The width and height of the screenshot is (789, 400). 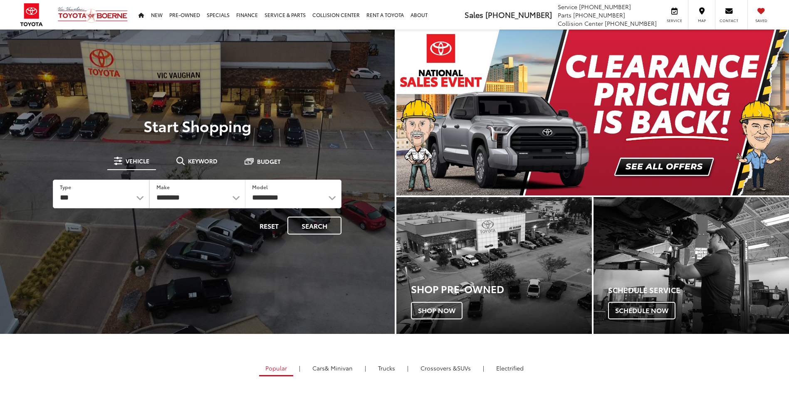 What do you see at coordinates (386, 368) in the screenshot?
I see `a: Trucks` at bounding box center [386, 368].